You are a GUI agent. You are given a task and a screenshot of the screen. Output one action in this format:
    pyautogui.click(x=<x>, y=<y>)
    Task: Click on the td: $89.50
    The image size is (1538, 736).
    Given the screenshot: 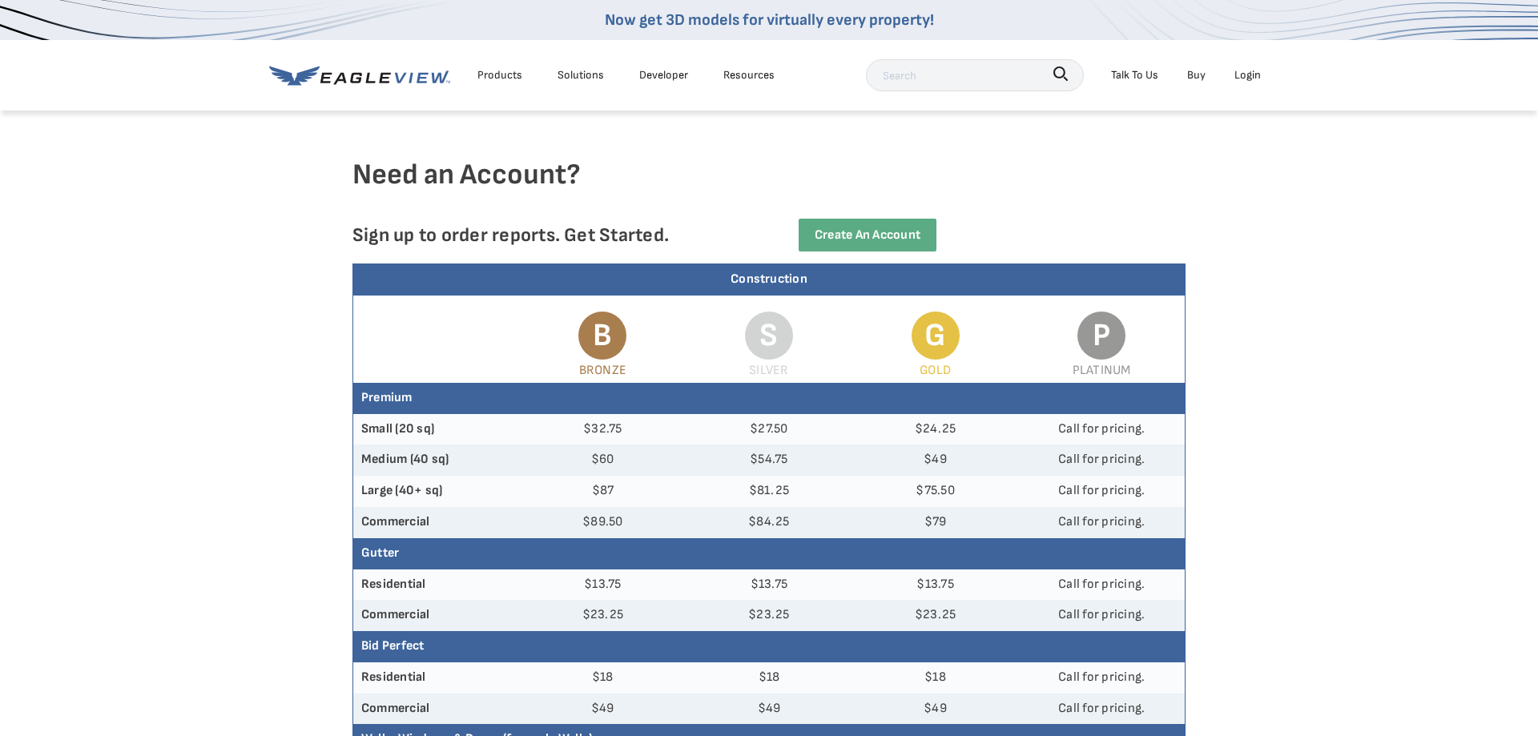 What is the action you would take?
    pyautogui.click(x=603, y=522)
    